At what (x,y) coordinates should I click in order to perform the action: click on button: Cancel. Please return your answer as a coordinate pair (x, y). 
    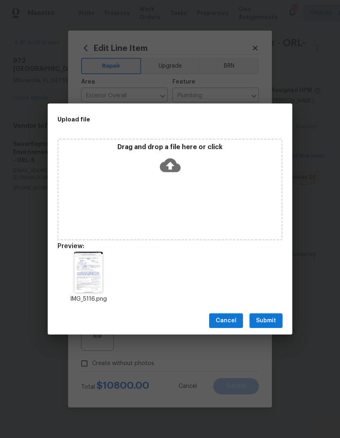
    Looking at the image, I should click on (226, 321).